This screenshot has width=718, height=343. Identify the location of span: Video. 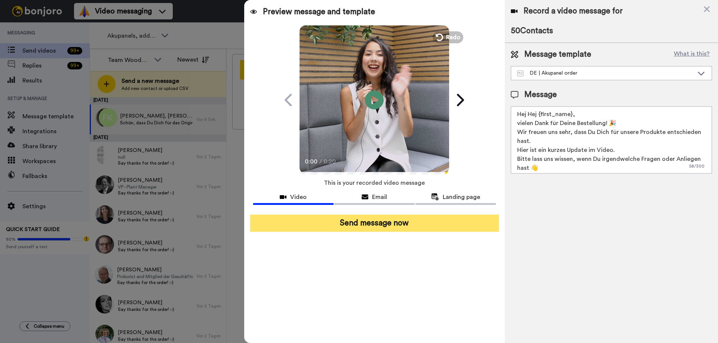
(298, 197).